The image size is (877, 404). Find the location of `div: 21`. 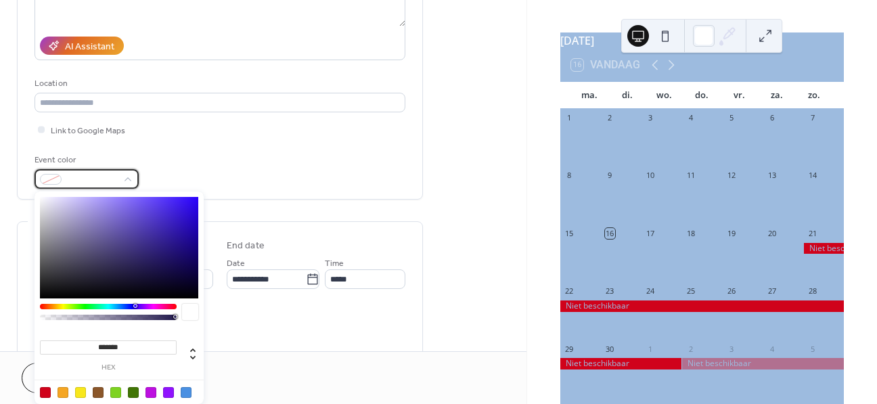

div: 21 is located at coordinates (812, 233).